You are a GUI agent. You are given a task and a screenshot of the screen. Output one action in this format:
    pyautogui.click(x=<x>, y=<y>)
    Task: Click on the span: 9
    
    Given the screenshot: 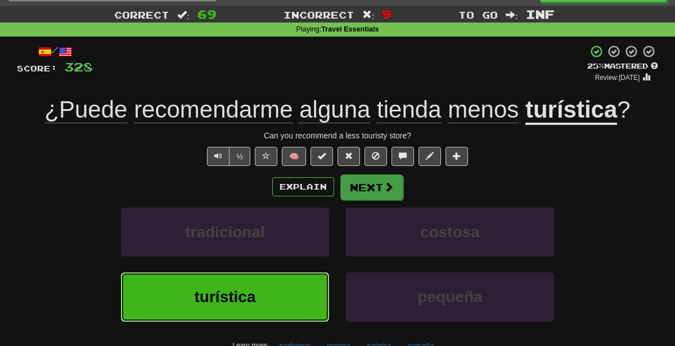 What is the action you would take?
    pyautogui.click(x=386, y=14)
    